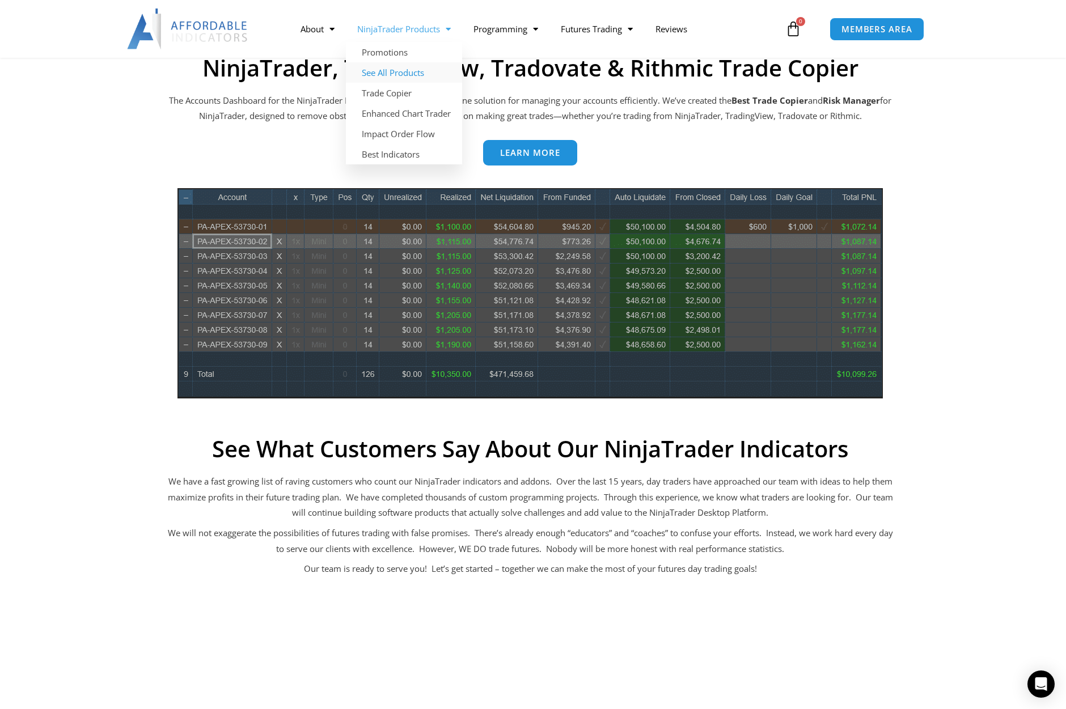 The height and width of the screenshot is (709, 1066). Describe the element at coordinates (801, 22) in the screenshot. I see `span: 0` at that location.